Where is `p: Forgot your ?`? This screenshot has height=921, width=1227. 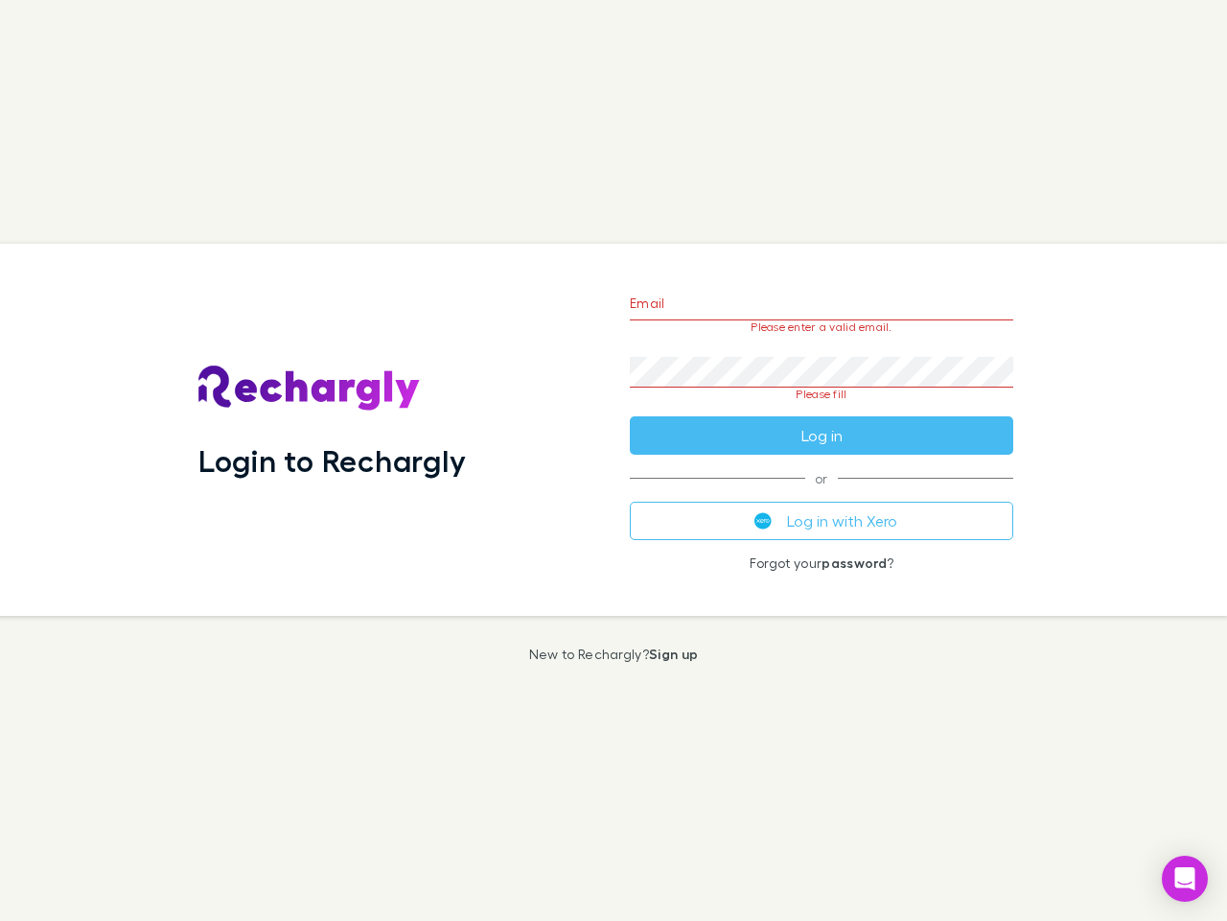 p: Forgot your ? is located at coordinates (822, 563).